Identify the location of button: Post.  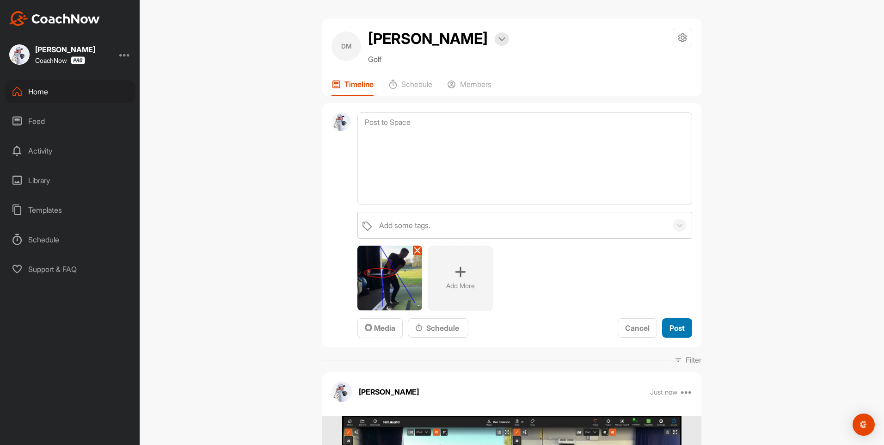
(677, 328).